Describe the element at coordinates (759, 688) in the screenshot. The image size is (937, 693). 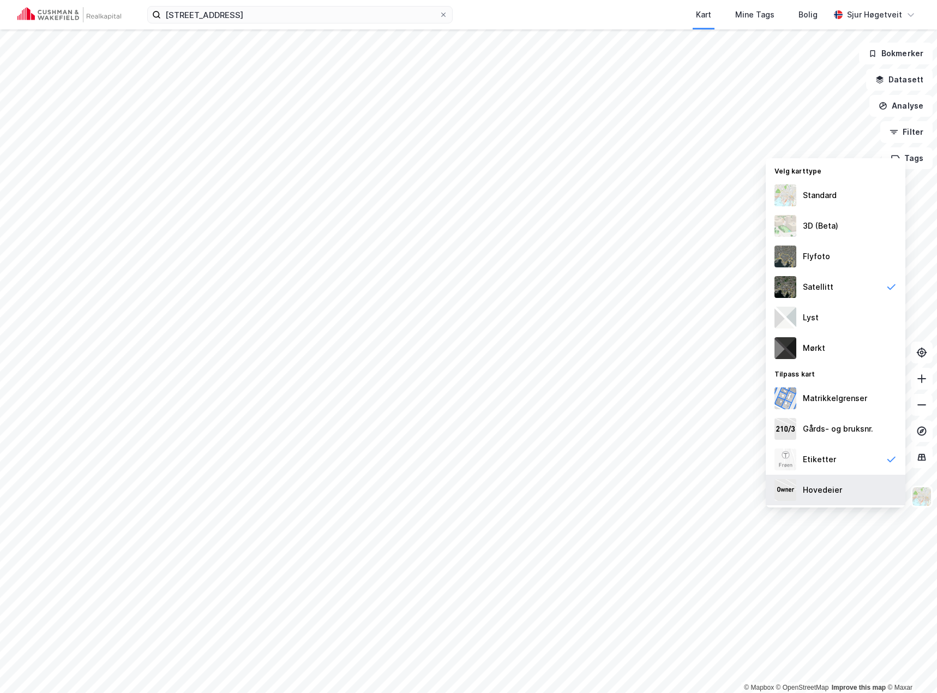
I see `a: Mapbox` at that location.